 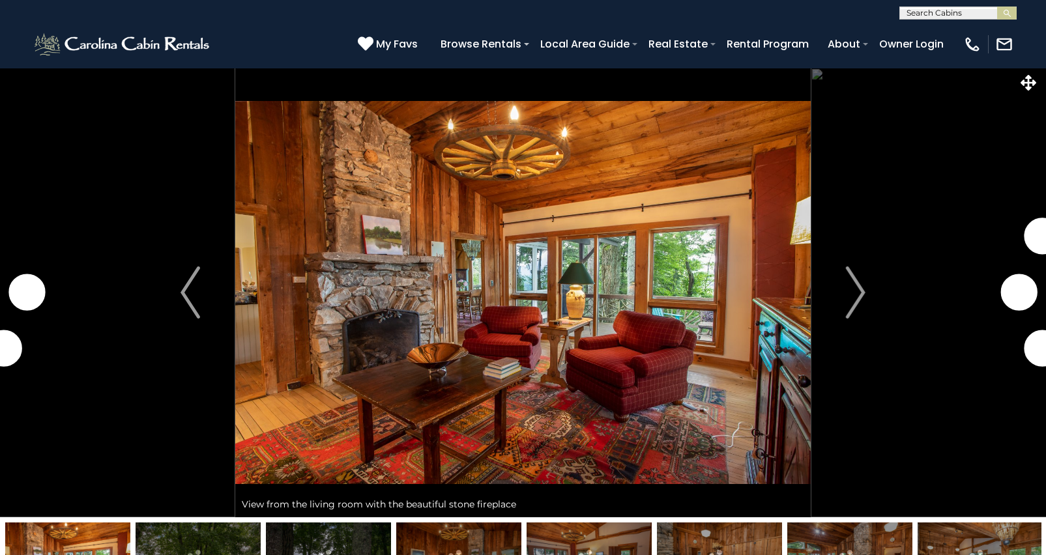 What do you see at coordinates (523, 505) in the screenshot?
I see `div: View from the living room with the beautiful stone fireplace` at bounding box center [523, 505].